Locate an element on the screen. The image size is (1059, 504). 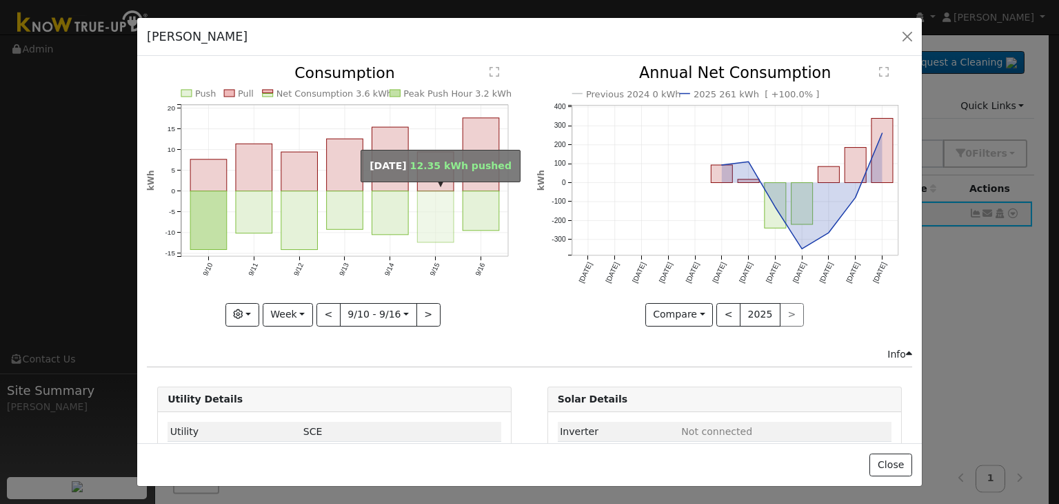
text: Previous 2024 0 kWh is located at coordinates (634, 94).